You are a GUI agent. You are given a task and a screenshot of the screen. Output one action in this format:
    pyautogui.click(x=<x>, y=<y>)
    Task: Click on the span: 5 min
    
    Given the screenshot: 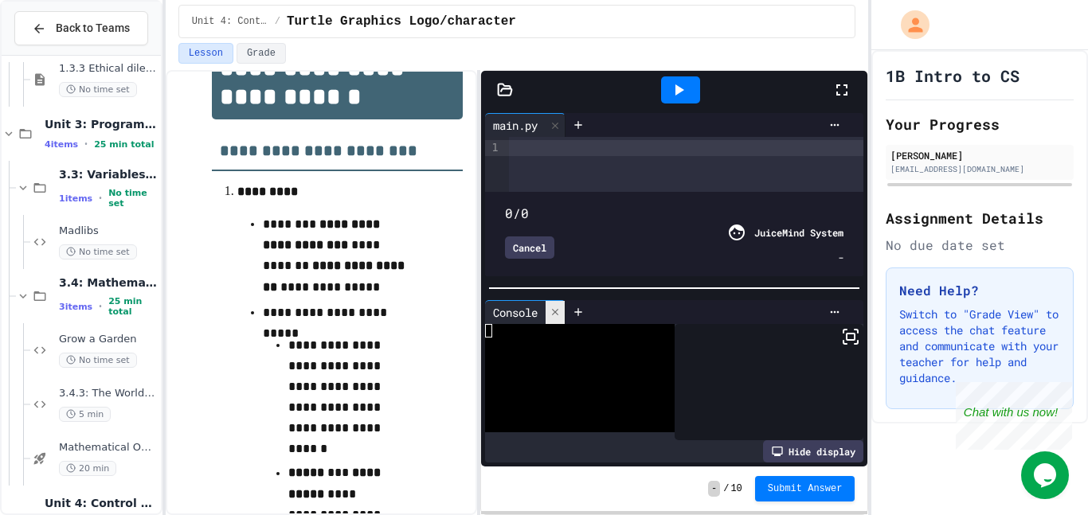 What is the action you would take?
    pyautogui.click(x=84, y=414)
    